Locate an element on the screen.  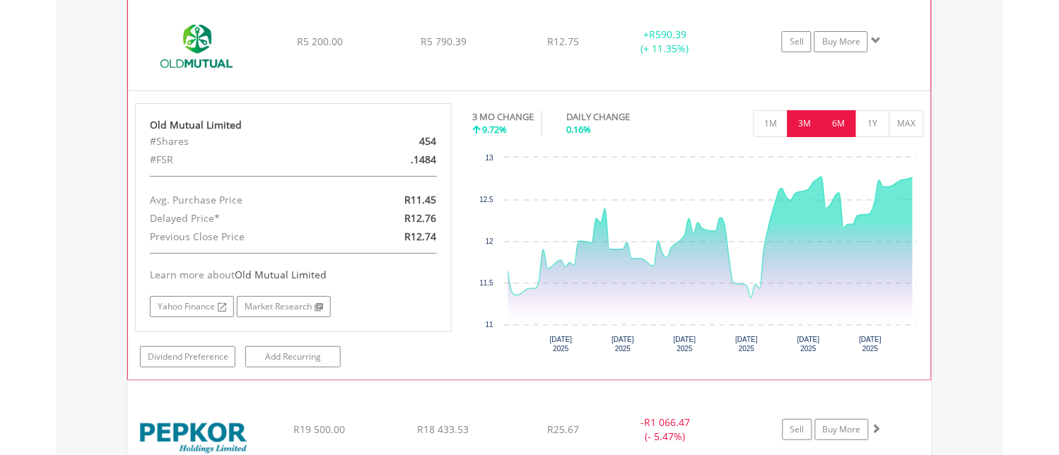
button: 6M is located at coordinates (839, 124).